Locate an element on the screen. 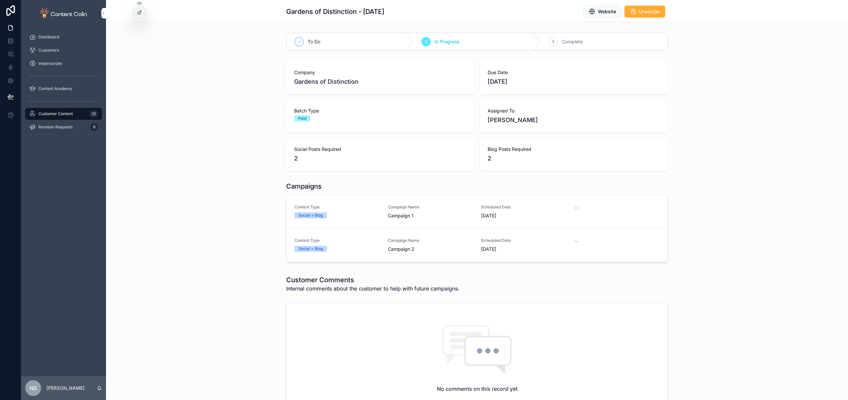  a: Content Academy is located at coordinates (64, 89).